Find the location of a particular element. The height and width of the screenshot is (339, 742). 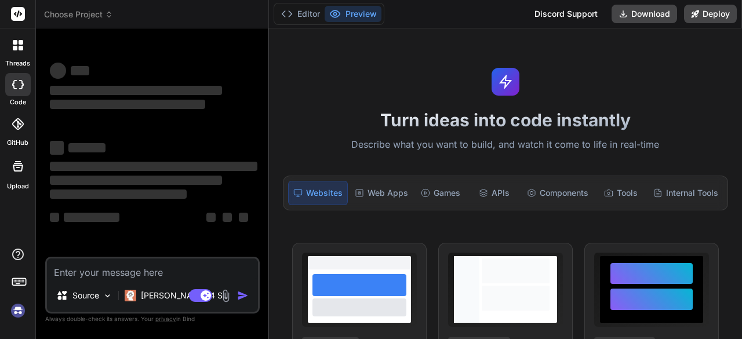

button: Download is located at coordinates (644, 14).